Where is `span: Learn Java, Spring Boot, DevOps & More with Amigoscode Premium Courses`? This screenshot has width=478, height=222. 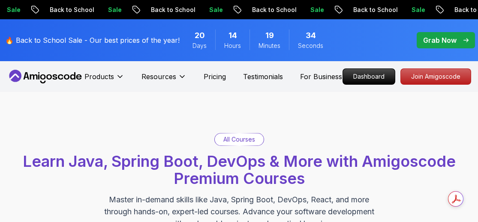
span: Learn Java, Spring Boot, DevOps & More with Amigoscode Premium Courses is located at coordinates (239, 170).